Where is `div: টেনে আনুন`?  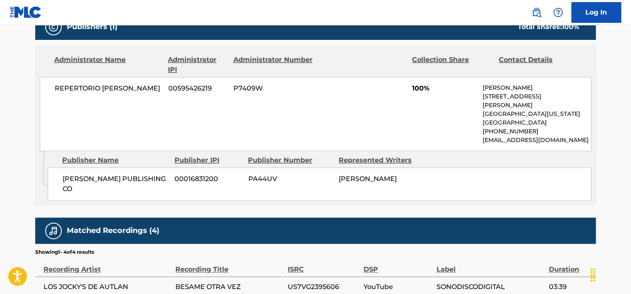 div: টেনে আনুন is located at coordinates (593, 275).